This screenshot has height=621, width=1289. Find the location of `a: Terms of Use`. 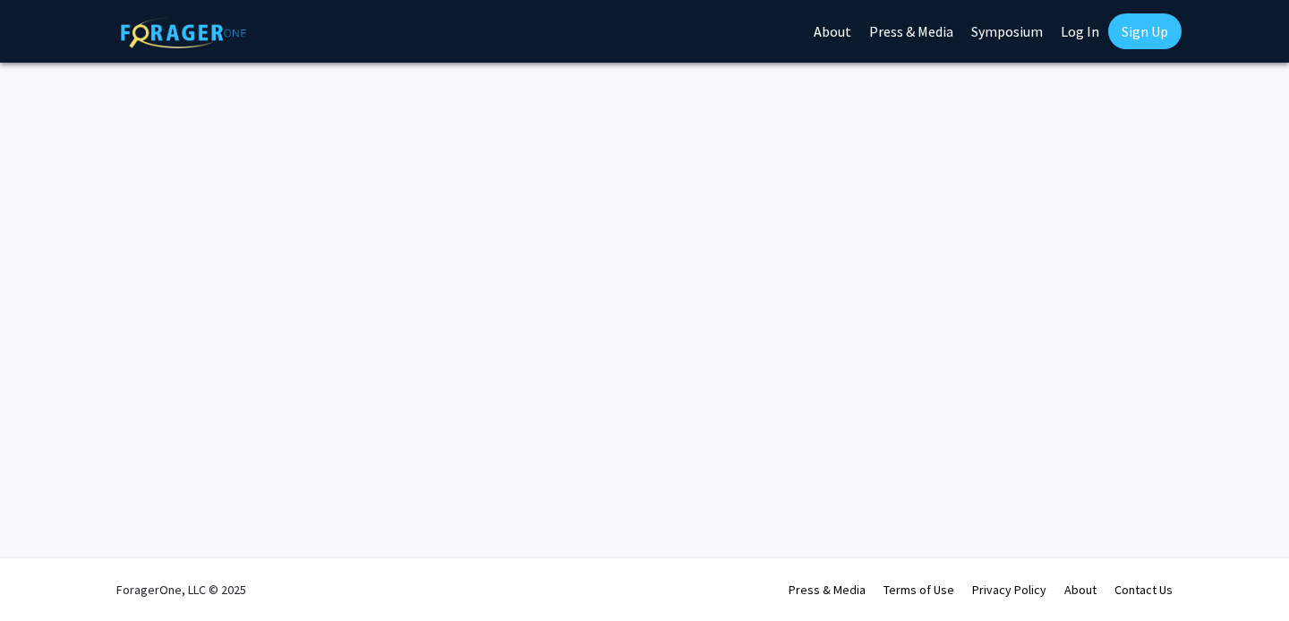

a: Terms of Use is located at coordinates (918, 590).